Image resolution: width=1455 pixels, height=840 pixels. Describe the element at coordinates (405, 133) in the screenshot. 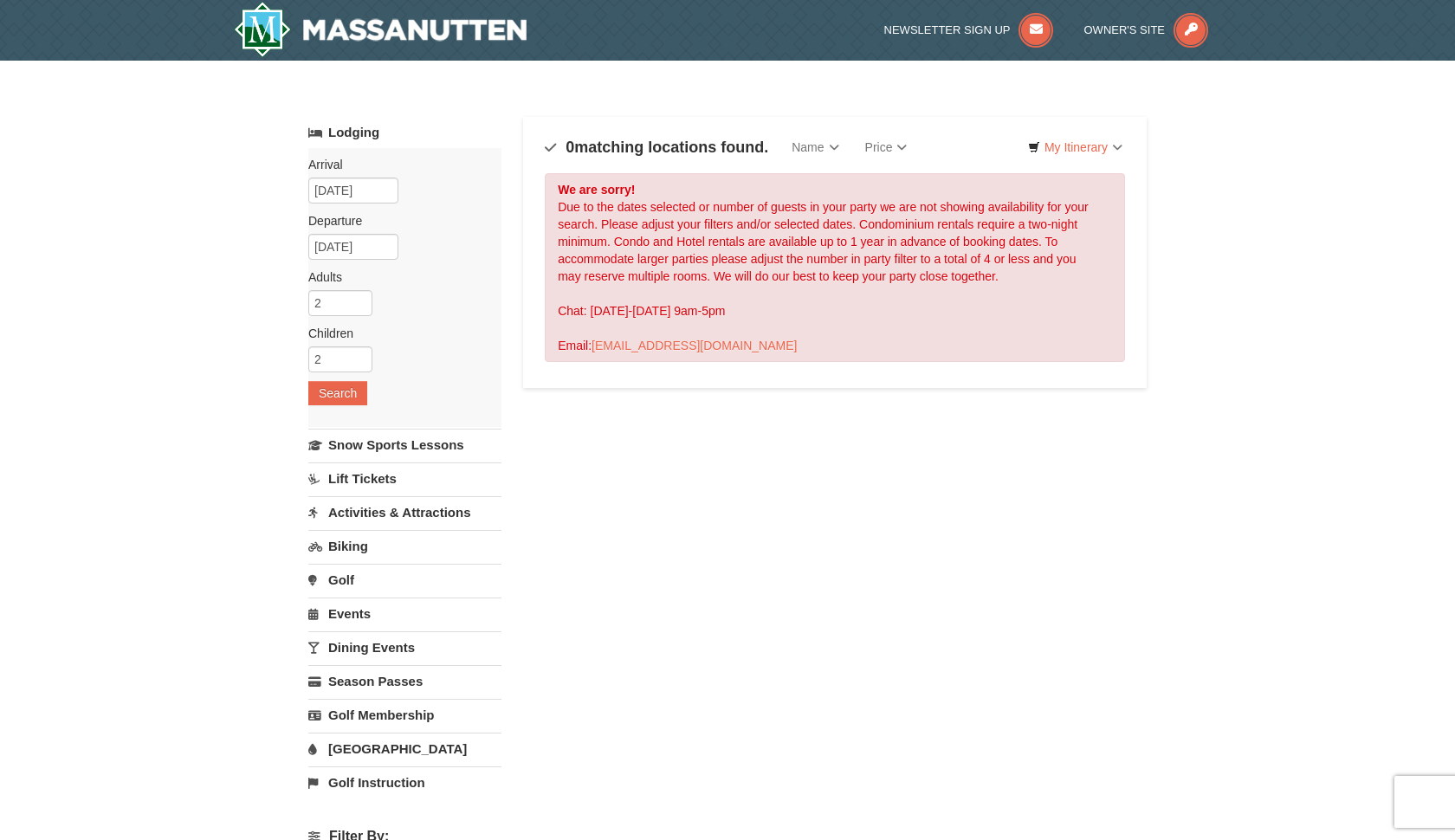

I see `a: Lodging` at that location.